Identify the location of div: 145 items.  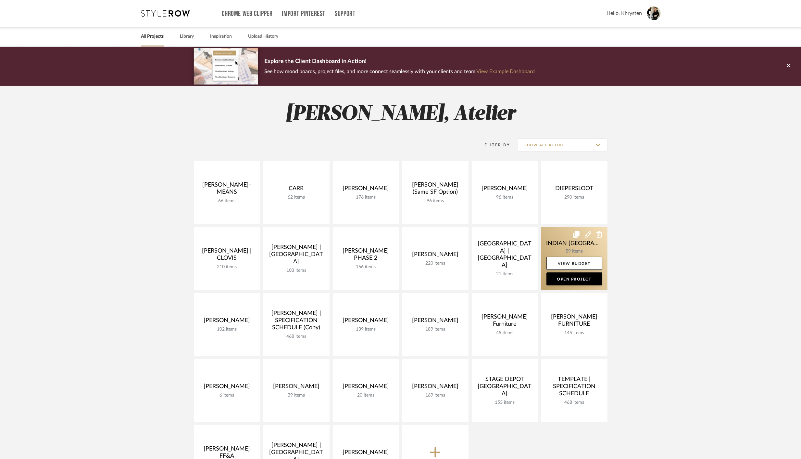
(575, 333).